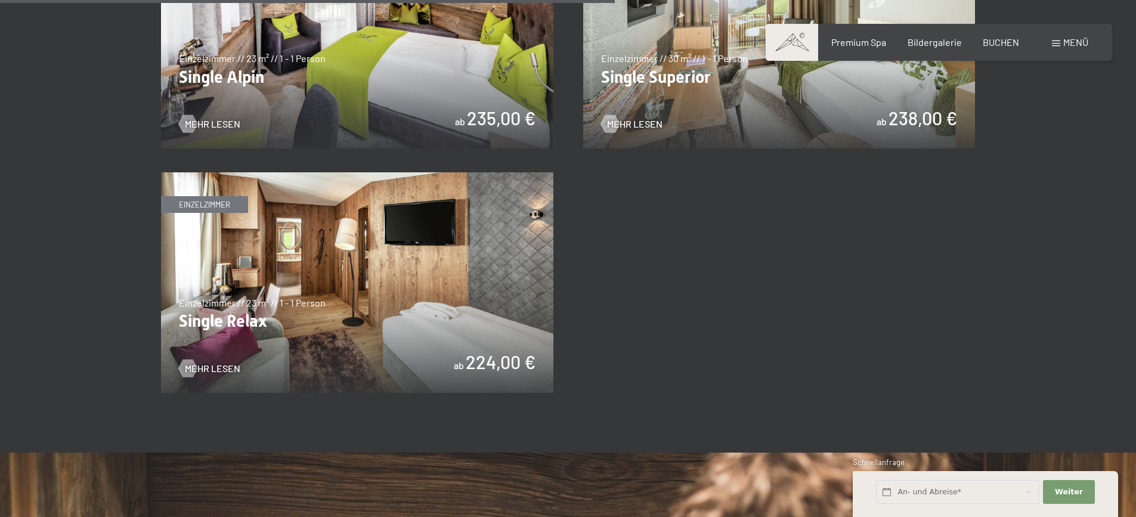 The image size is (1136, 517). What do you see at coordinates (1076, 42) in the screenshot?
I see `span: Menü` at bounding box center [1076, 42].